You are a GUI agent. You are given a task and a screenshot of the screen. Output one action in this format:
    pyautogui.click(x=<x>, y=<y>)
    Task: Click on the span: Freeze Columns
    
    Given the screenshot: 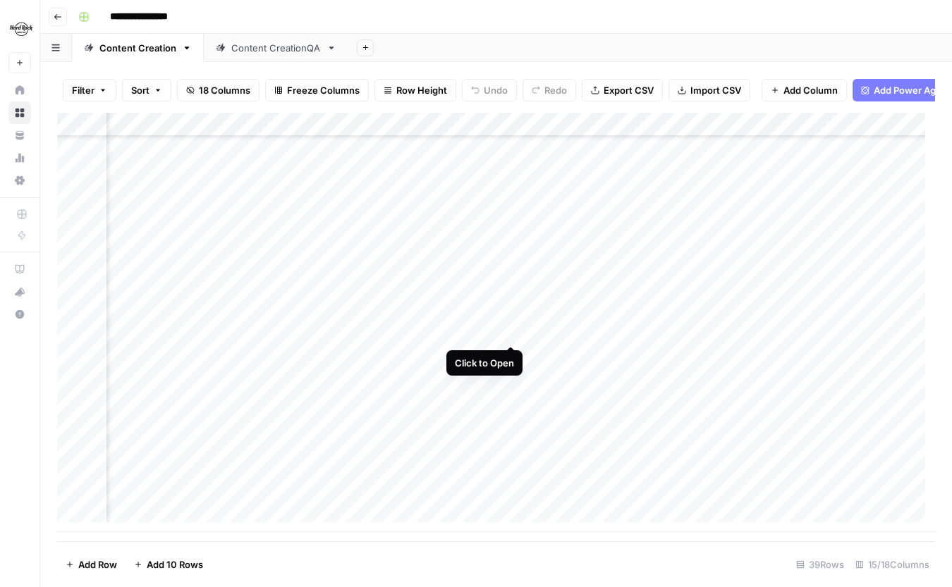 What is the action you would take?
    pyautogui.click(x=323, y=90)
    